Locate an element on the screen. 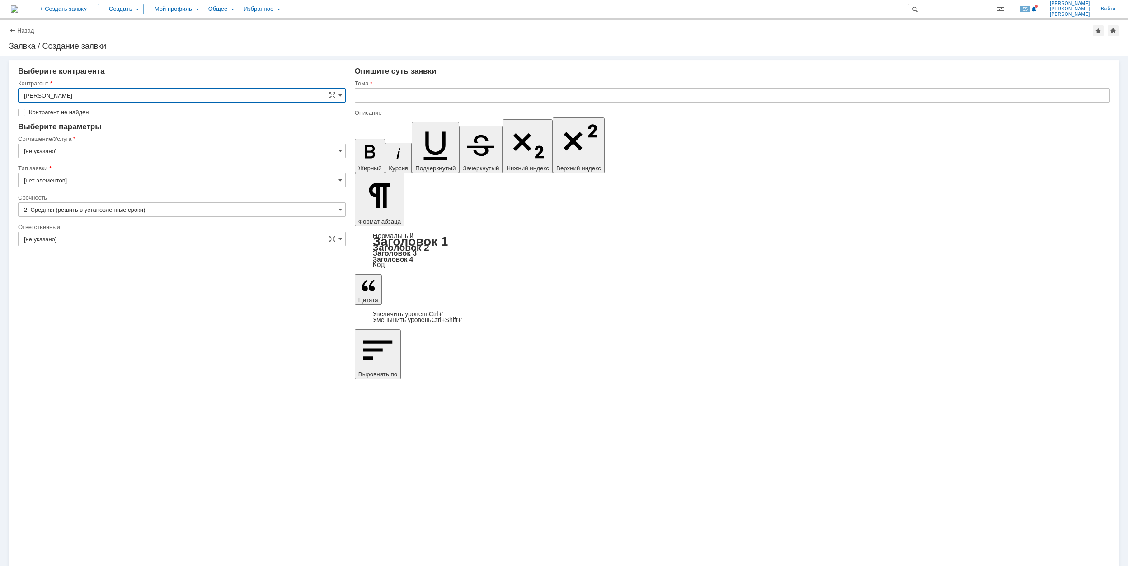 The height and width of the screenshot is (566, 1128). a: Код is located at coordinates (379, 265).